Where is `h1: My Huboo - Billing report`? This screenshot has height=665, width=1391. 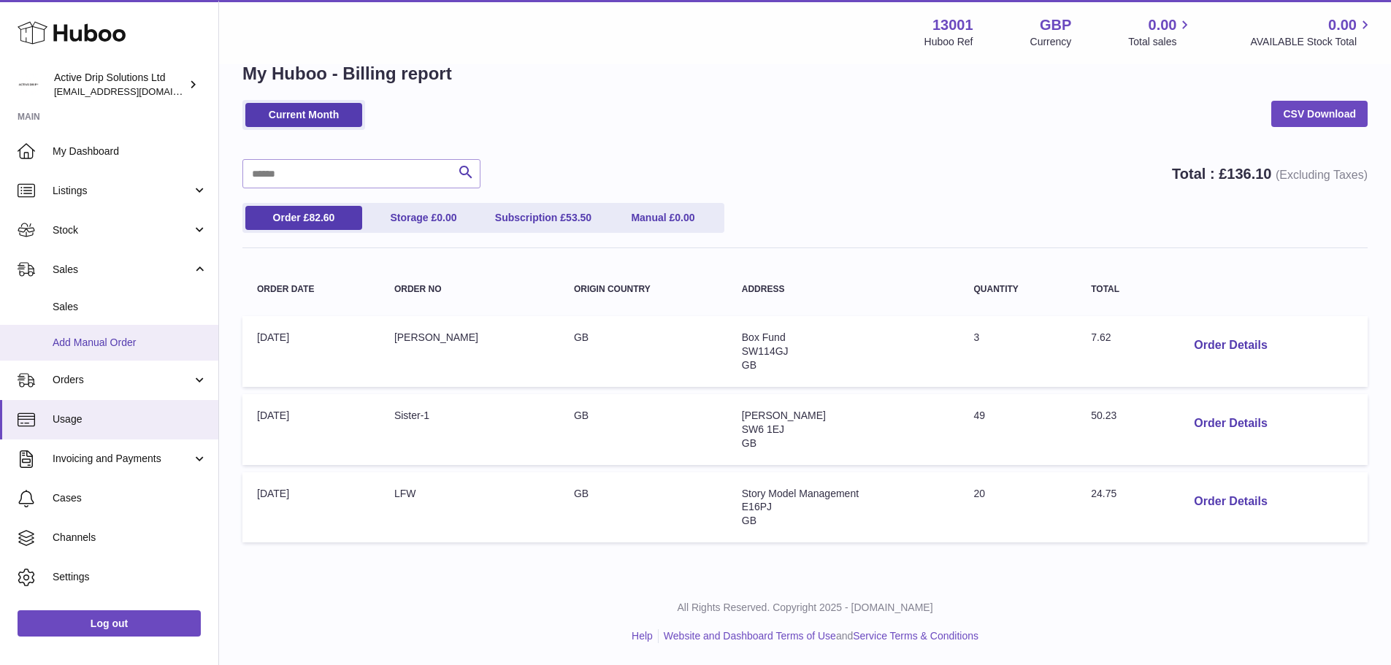
h1: My Huboo - Billing report is located at coordinates (804, 74).